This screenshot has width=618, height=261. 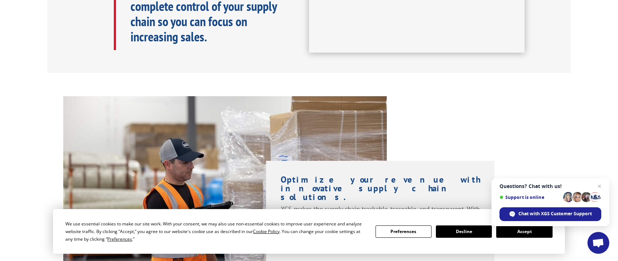 What do you see at coordinates (550, 186) in the screenshot?
I see `span: Questions? Chat with us!` at bounding box center [550, 186].